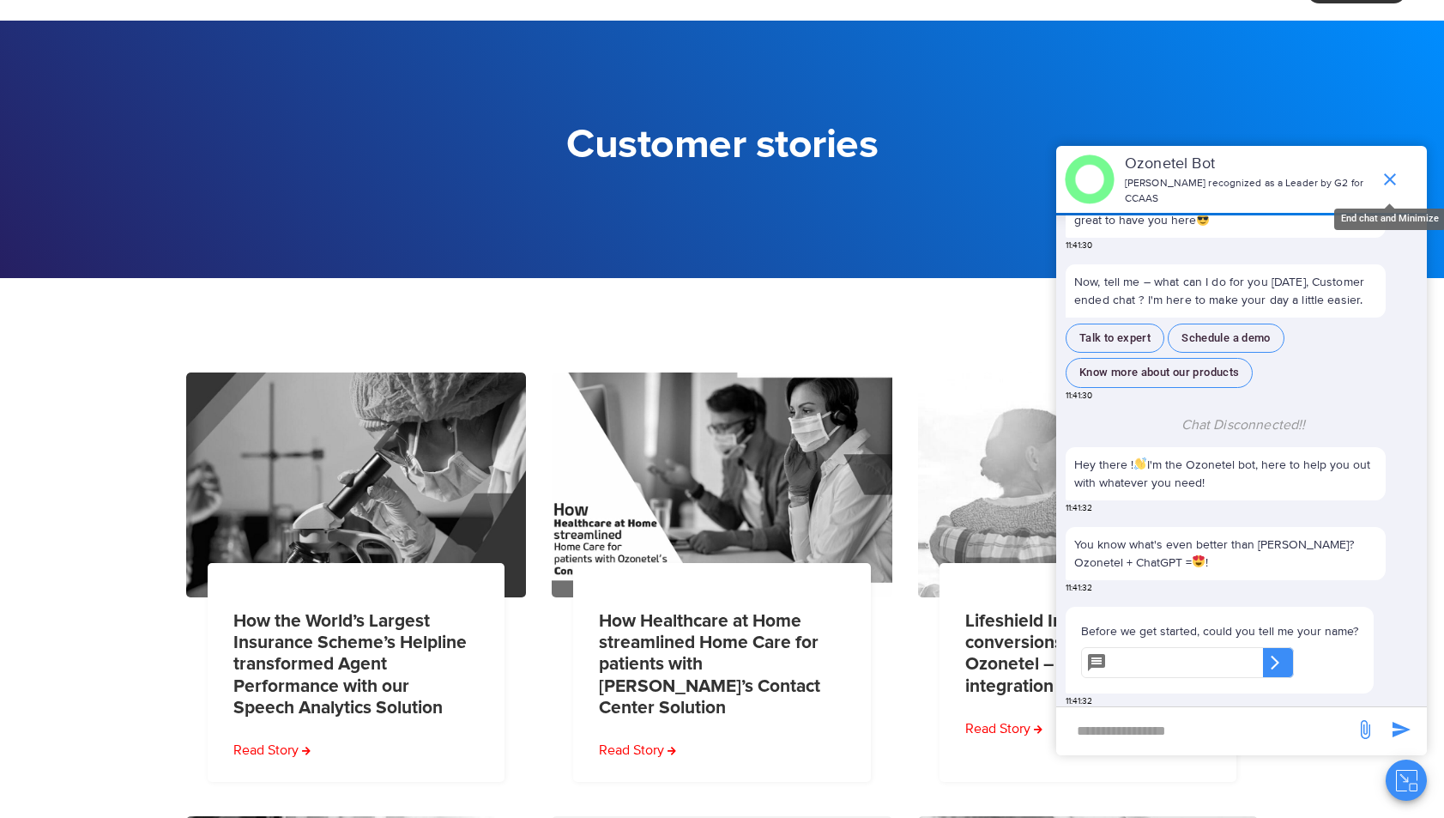 The width and height of the screenshot is (1444, 818). What do you see at coordinates (272, 750) in the screenshot?
I see `a: Read more about How the World’s Largest Insurance Scheme’s Helpline transformed Agent Performance...` at bounding box center [272, 750].